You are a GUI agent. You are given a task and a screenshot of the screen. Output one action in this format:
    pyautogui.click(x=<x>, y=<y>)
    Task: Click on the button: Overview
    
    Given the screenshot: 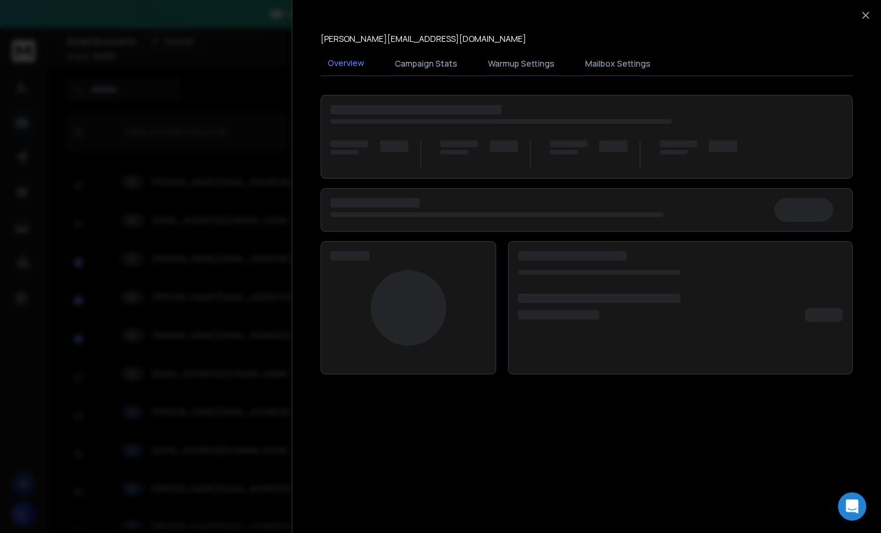 What is the action you would take?
    pyautogui.click(x=346, y=64)
    